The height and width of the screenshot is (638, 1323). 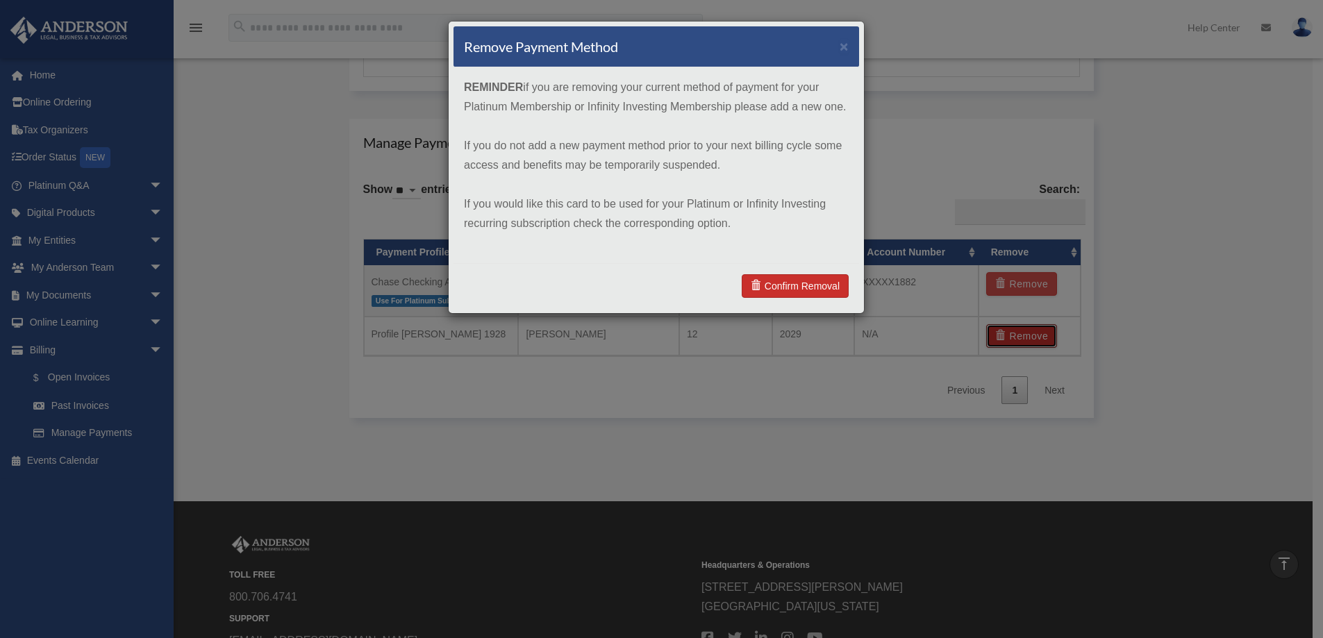 I want to click on strong: REMINDER, so click(x=493, y=87).